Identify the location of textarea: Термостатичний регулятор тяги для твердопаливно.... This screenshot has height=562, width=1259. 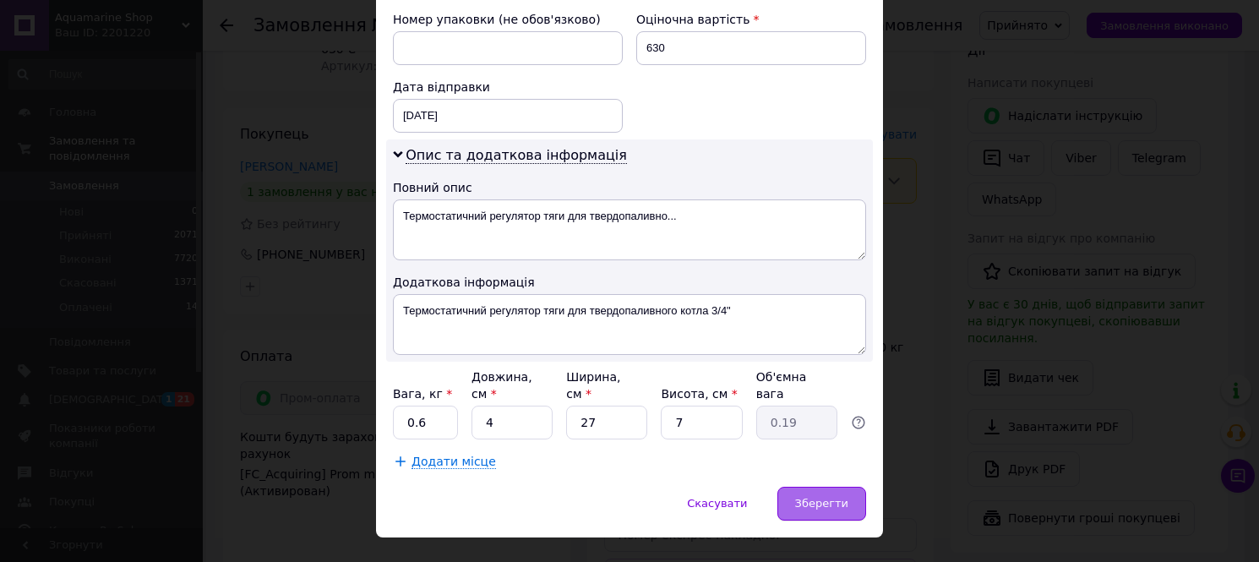
(630, 230).